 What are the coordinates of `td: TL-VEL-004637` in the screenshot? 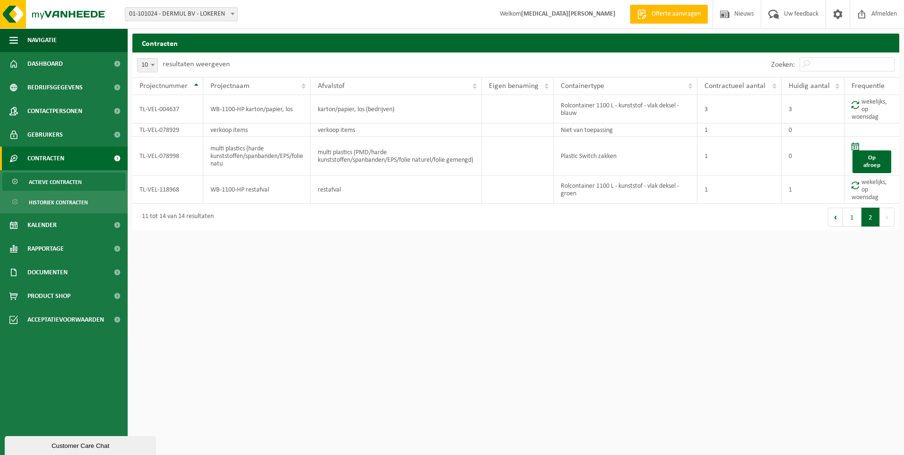 It's located at (168, 109).